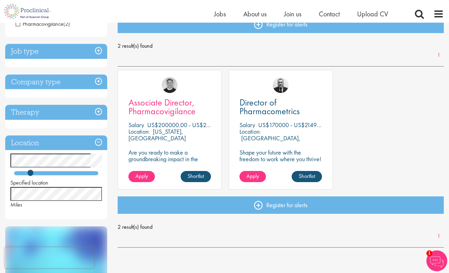 The width and height of the screenshot is (449, 273). What do you see at coordinates (56, 112) in the screenshot?
I see `div: Therapy` at bounding box center [56, 112].